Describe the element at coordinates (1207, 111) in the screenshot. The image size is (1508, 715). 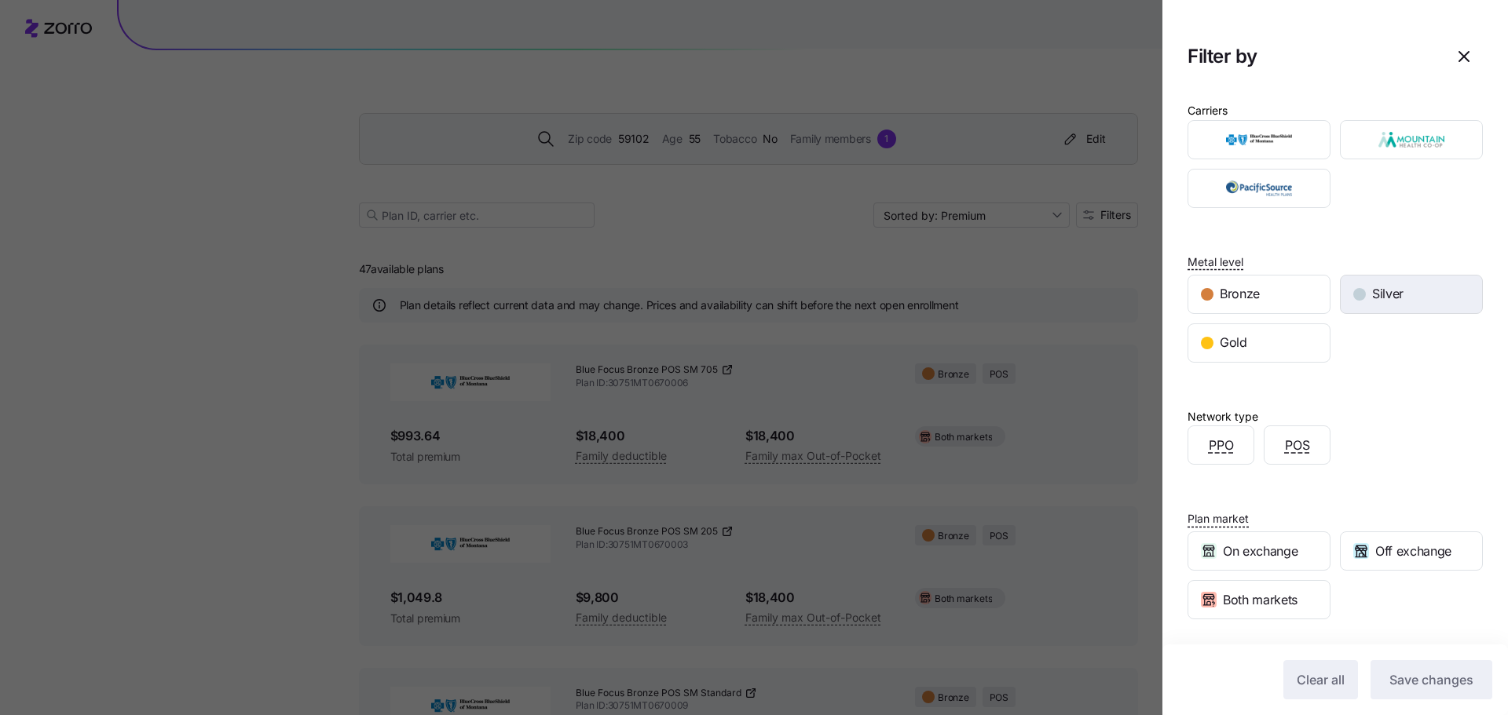
I see `div: Carriers` at that location.